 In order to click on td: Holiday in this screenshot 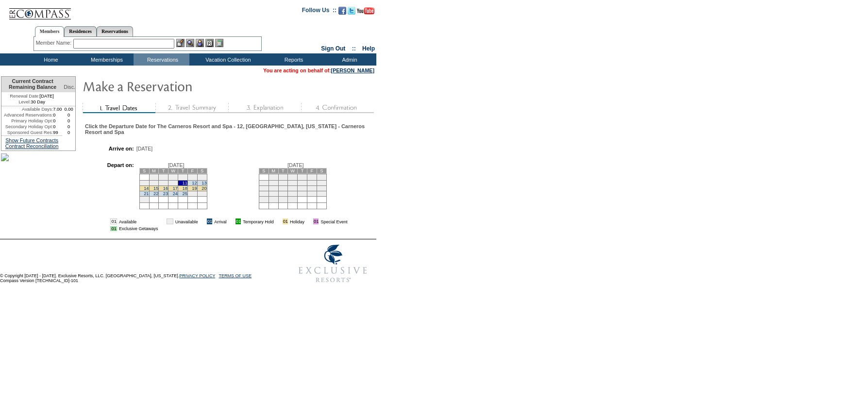, I will do `click(297, 221)`.